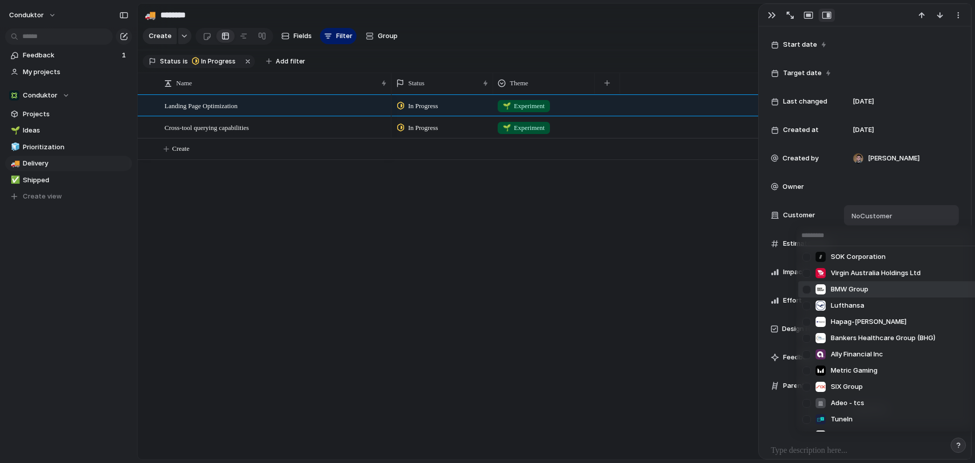 Image resolution: width=975 pixels, height=463 pixels. What do you see at coordinates (847, 403) in the screenshot?
I see `span: Adeo - tcs` at bounding box center [847, 403].